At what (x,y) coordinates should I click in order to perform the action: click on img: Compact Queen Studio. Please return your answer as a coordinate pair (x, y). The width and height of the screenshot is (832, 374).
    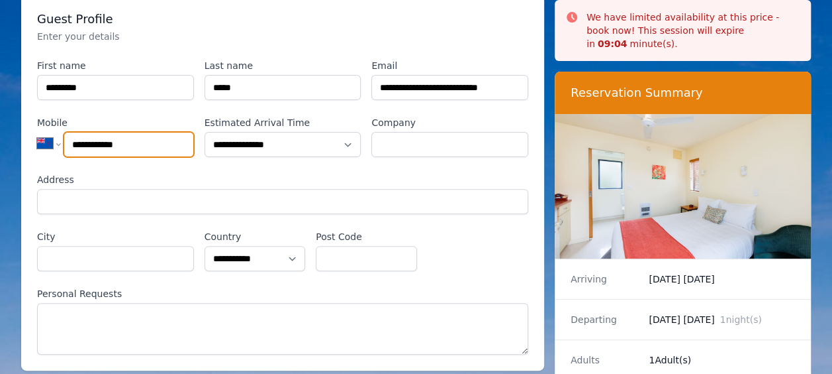
    Looking at the image, I should click on (683, 186).